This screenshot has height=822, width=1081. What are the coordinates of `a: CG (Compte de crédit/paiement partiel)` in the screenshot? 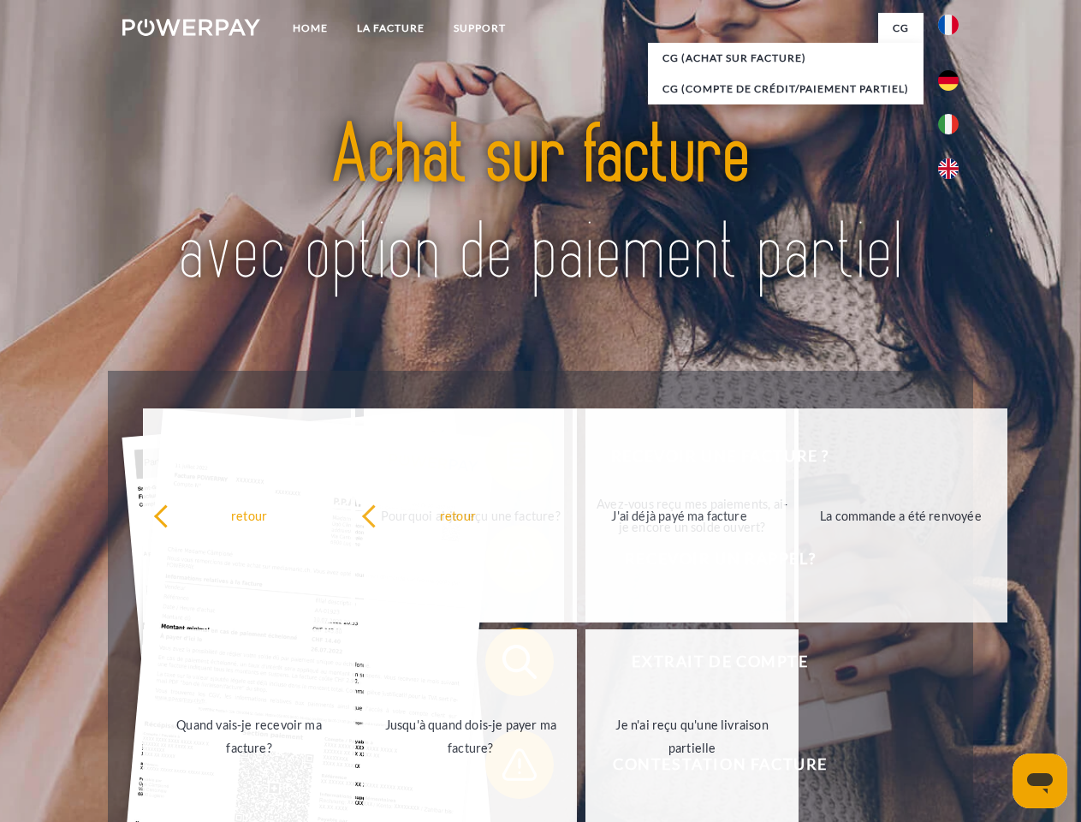 It's located at (786, 89).